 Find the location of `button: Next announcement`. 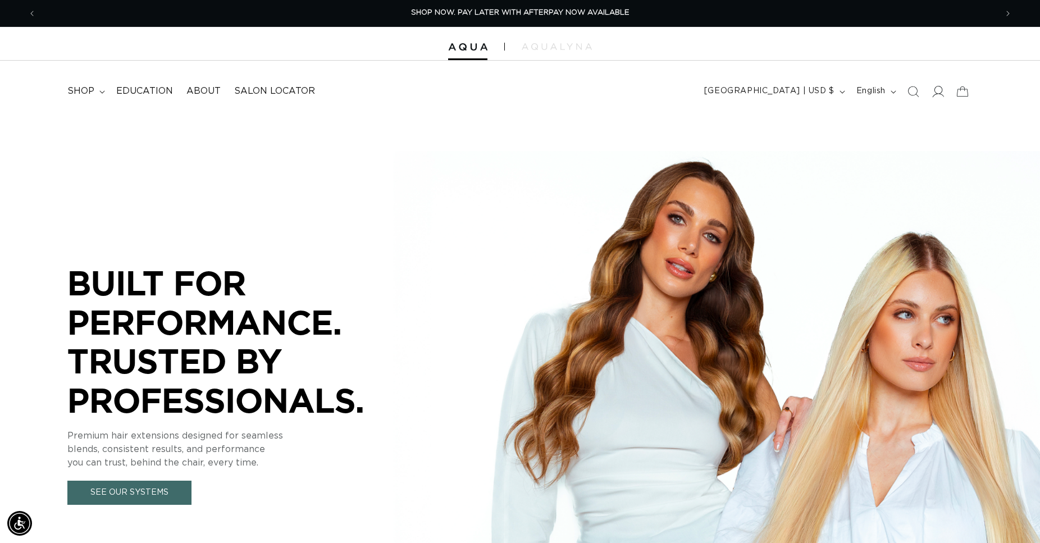

button: Next announcement is located at coordinates (1008, 13).